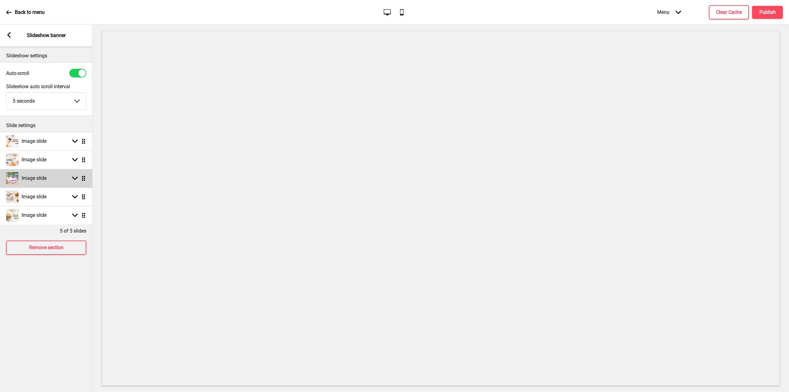 This screenshot has height=392, width=789. What do you see at coordinates (46, 248) in the screenshot?
I see `h4: Remove section` at bounding box center [46, 248].